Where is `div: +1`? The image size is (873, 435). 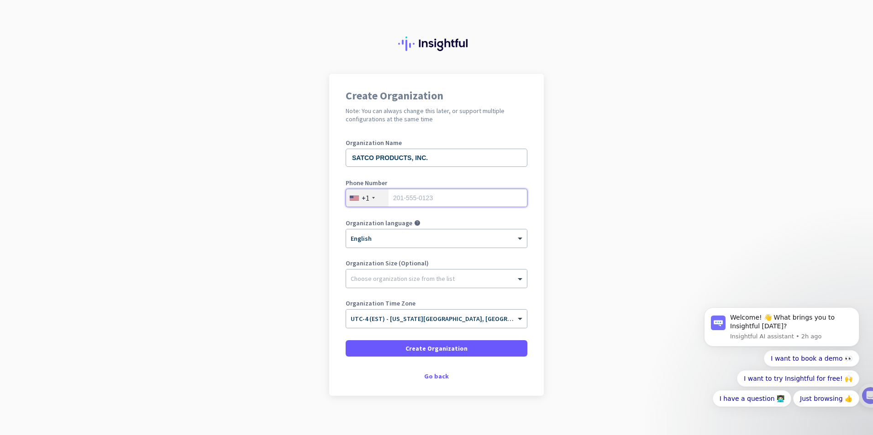 div: +1 is located at coordinates (365, 198).